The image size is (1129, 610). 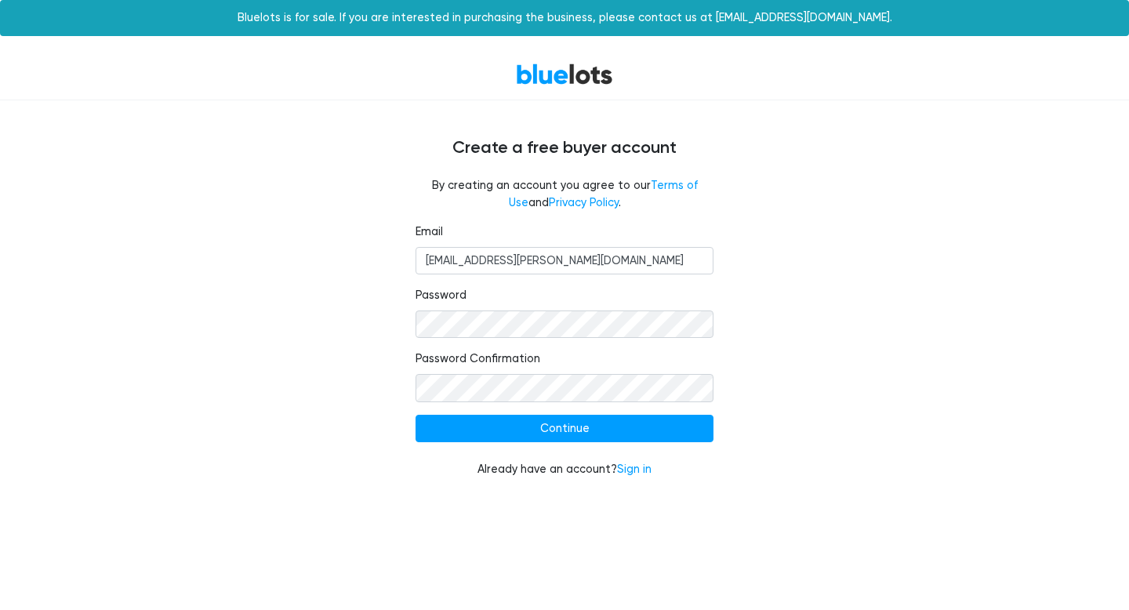 What do you see at coordinates (429, 232) in the screenshot?
I see `label: Email` at bounding box center [429, 232].